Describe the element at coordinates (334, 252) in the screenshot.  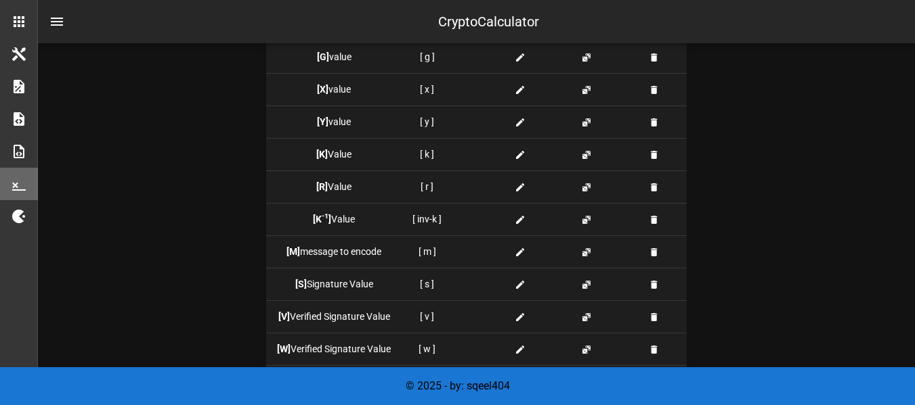
I see `span: message to encode` at that location.